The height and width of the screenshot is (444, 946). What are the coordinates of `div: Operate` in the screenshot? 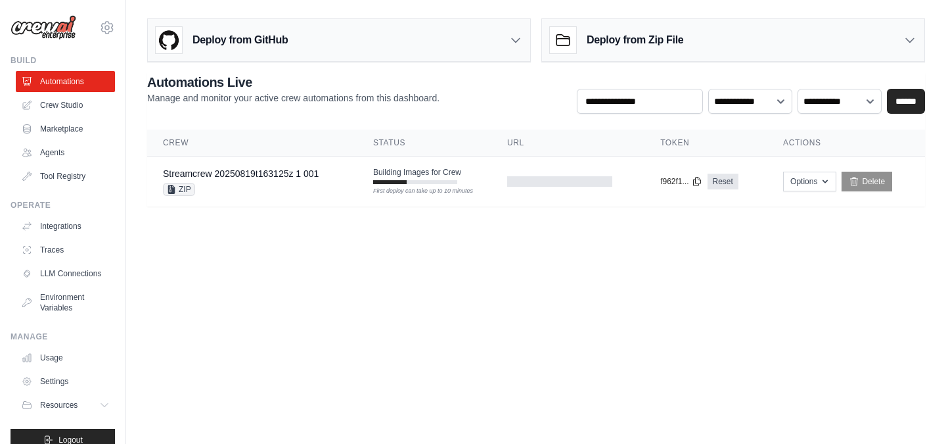 It's located at (62, 205).